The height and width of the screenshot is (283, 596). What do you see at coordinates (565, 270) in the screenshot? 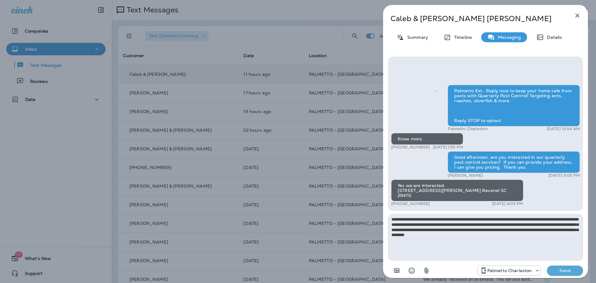
I see `button: Send` at bounding box center [565, 270].